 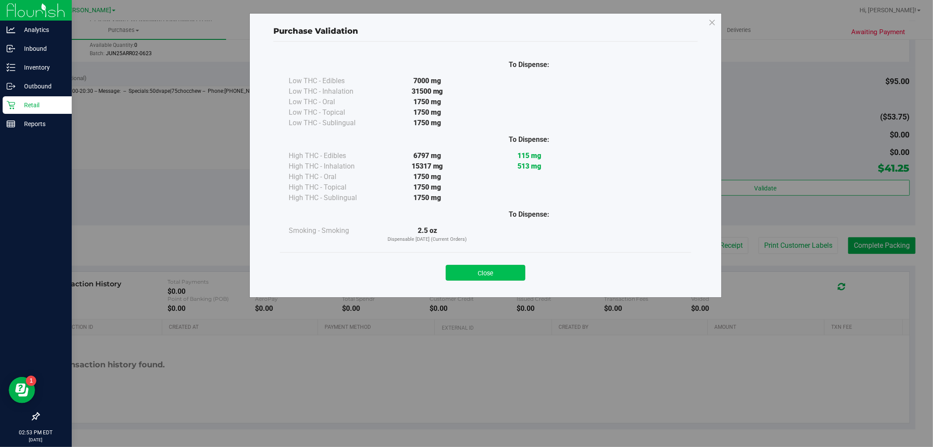 I want to click on inline-svg: Reports, so click(x=11, y=124).